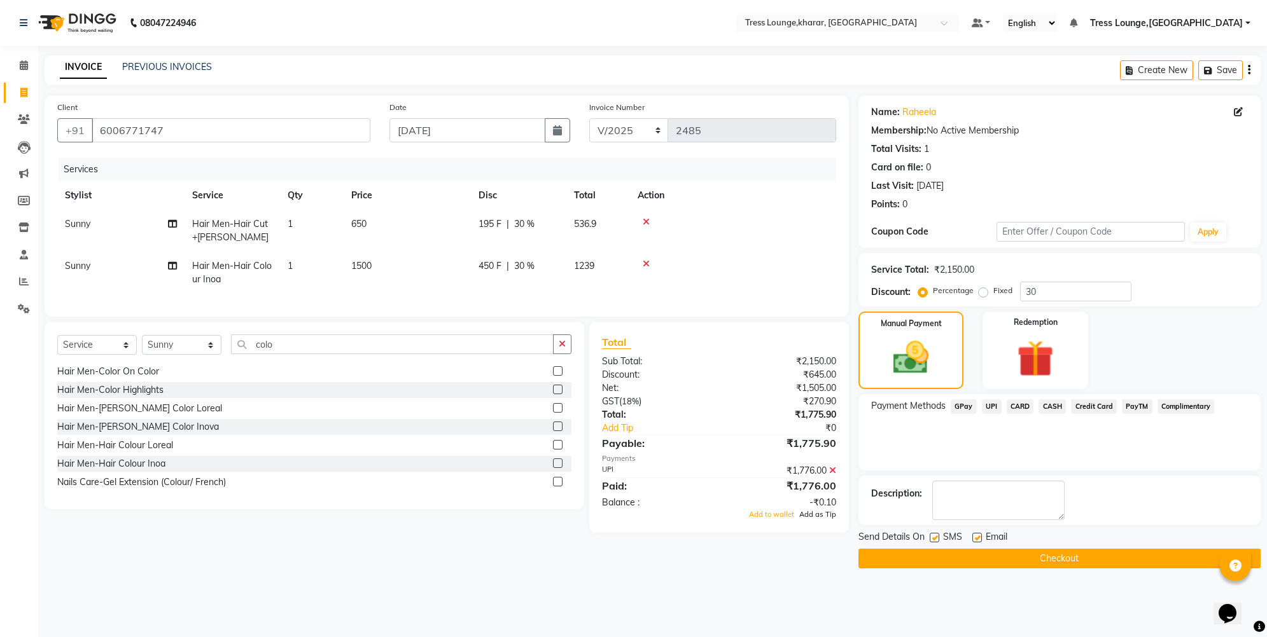 Image resolution: width=1267 pixels, height=637 pixels. Describe the element at coordinates (232, 272) in the screenshot. I see `span: Hair Men-Hair Colour Inoa` at that location.